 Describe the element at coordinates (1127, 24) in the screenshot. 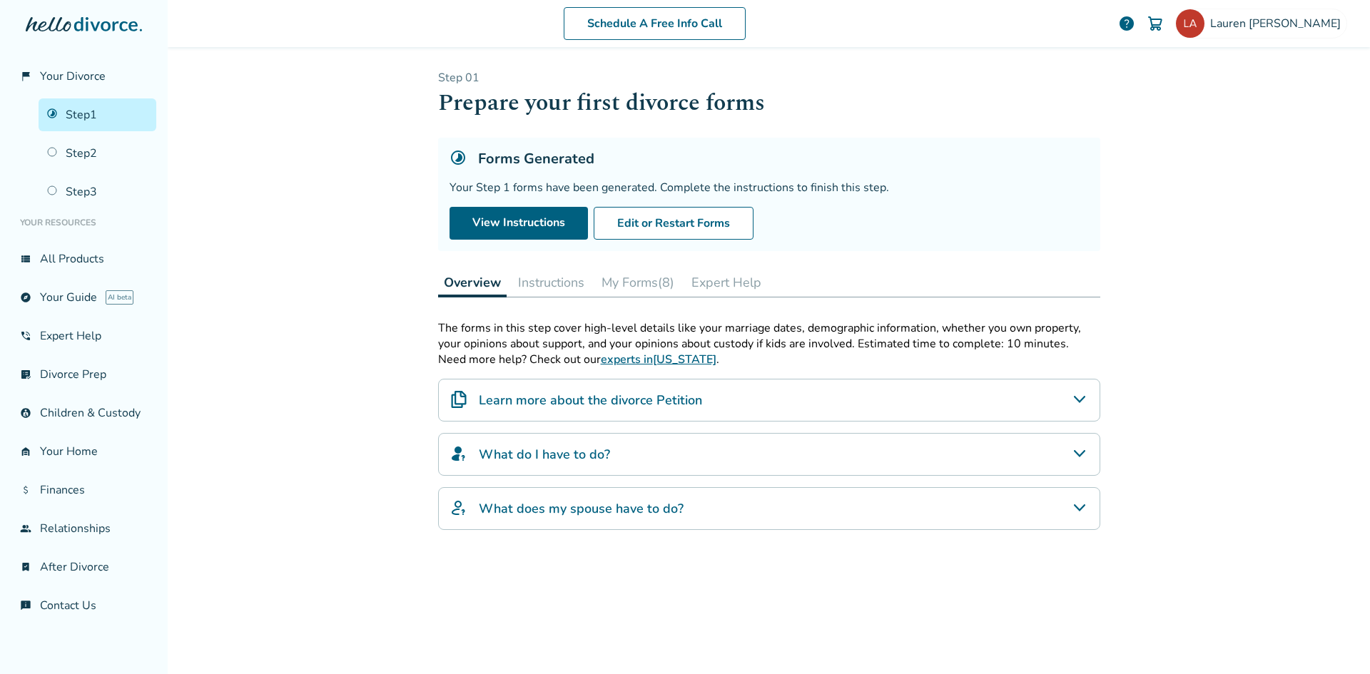

I see `a: help` at that location.